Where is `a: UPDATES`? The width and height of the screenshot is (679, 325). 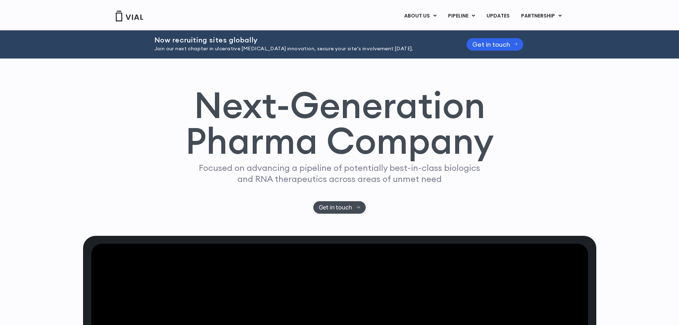
a: UPDATES is located at coordinates (498, 16).